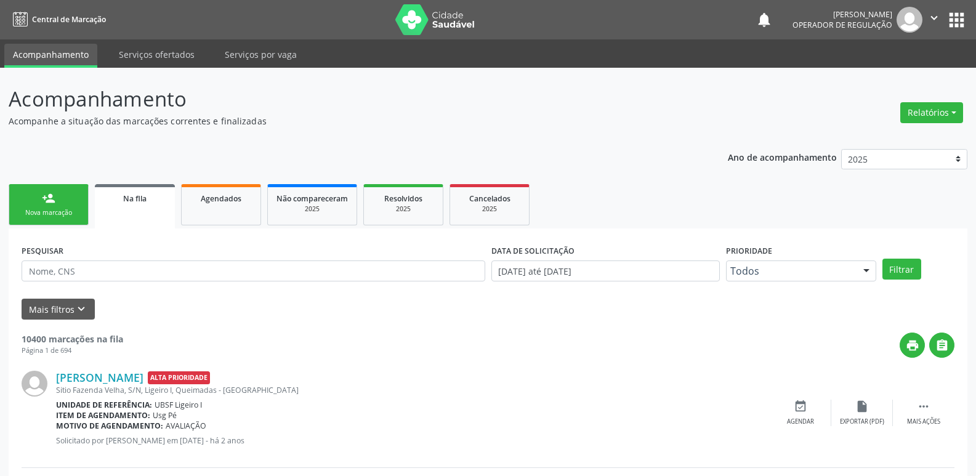 The image size is (976, 476). What do you see at coordinates (42, 251) in the screenshot?
I see `label: PESQUISAR` at bounding box center [42, 251].